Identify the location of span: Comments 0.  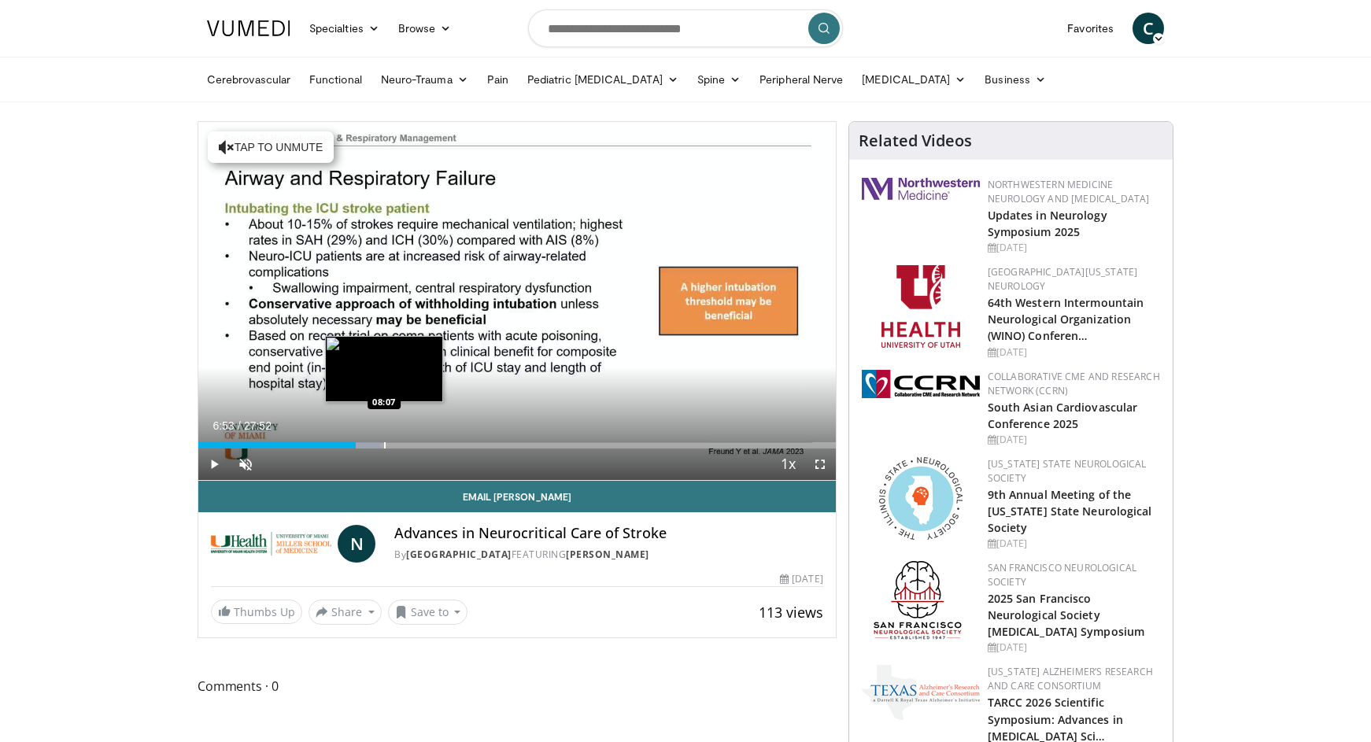
(517, 686).